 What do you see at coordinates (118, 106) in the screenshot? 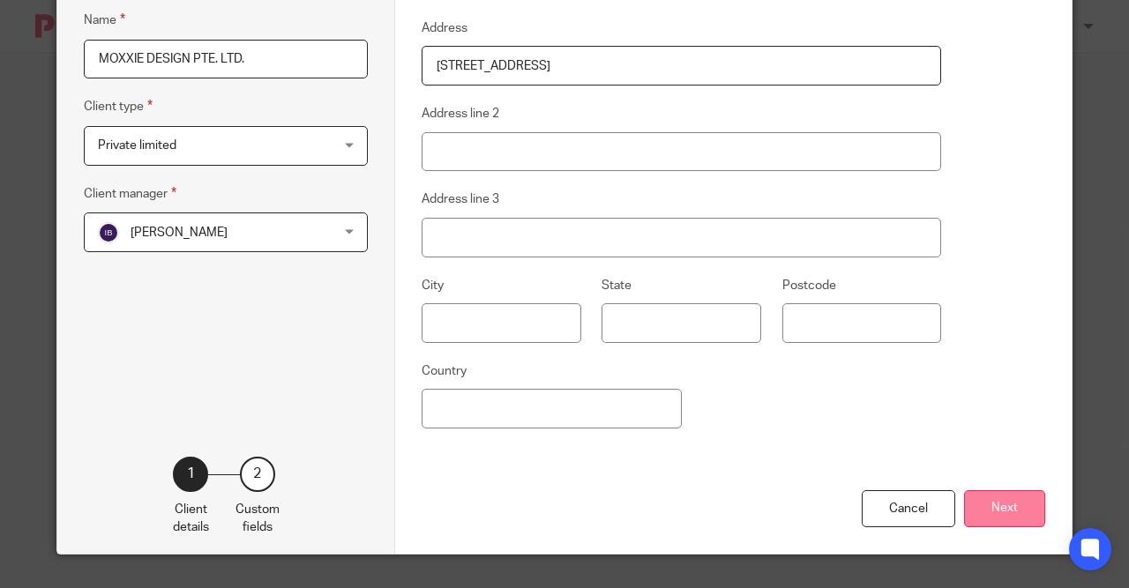
I see `label: Client type` at bounding box center [118, 106].